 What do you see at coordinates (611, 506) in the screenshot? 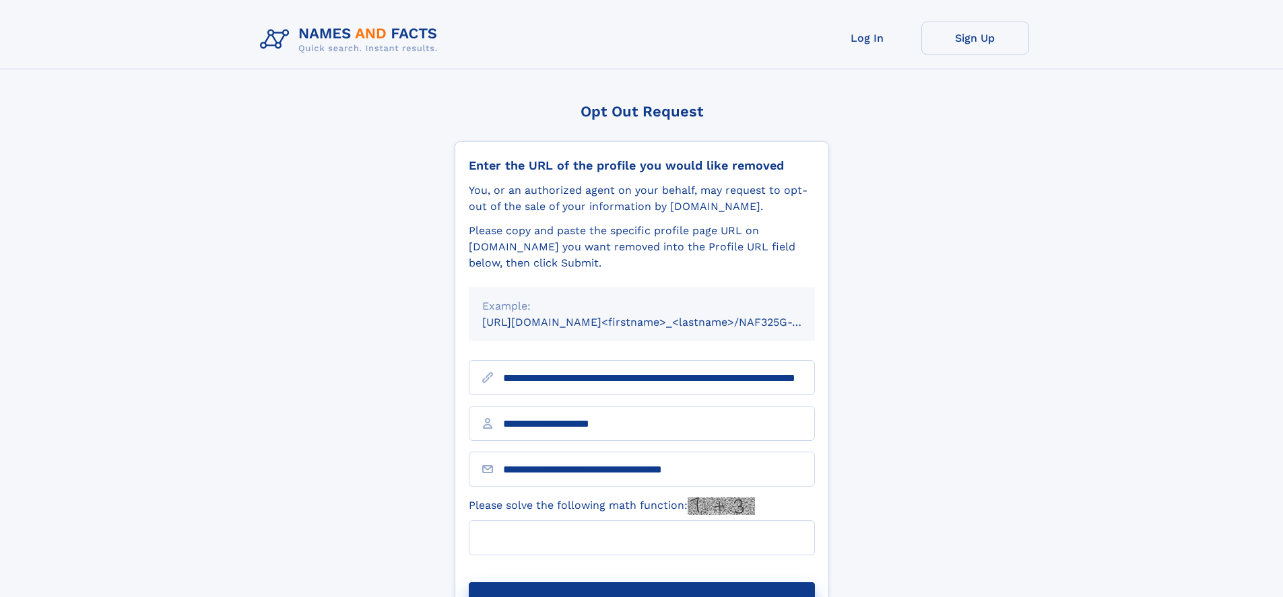
I see `label: Please solve the following math function:` at bounding box center [611, 506].